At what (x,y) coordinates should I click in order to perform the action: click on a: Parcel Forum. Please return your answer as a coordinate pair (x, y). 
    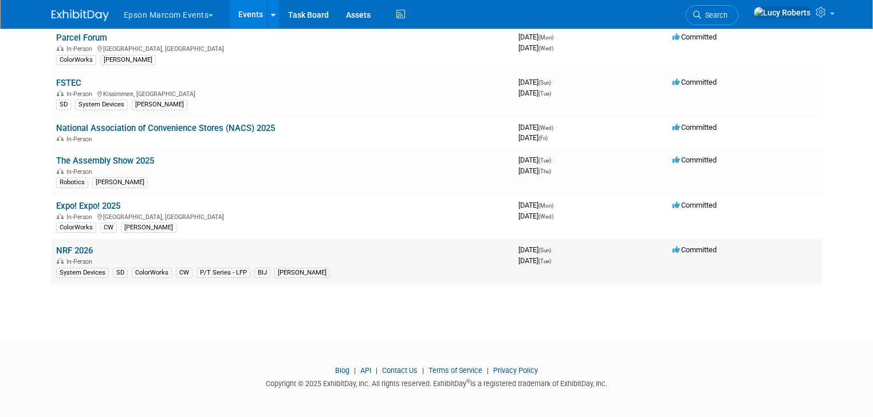
    Looking at the image, I should click on (81, 38).